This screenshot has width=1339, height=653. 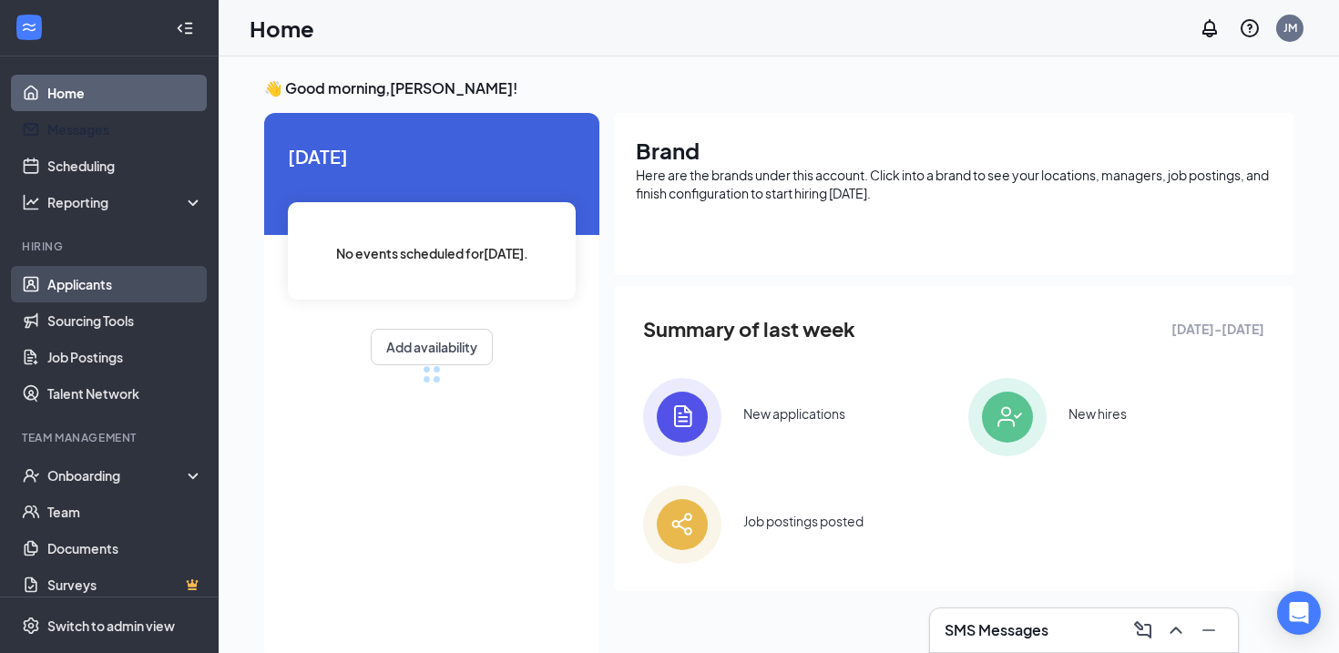 What do you see at coordinates (281, 28) in the screenshot?
I see `h1: Home` at bounding box center [281, 28].